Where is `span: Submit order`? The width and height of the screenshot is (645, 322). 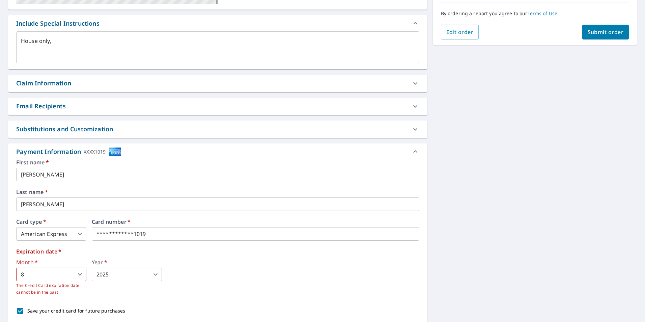 span: Submit order is located at coordinates (605, 32).